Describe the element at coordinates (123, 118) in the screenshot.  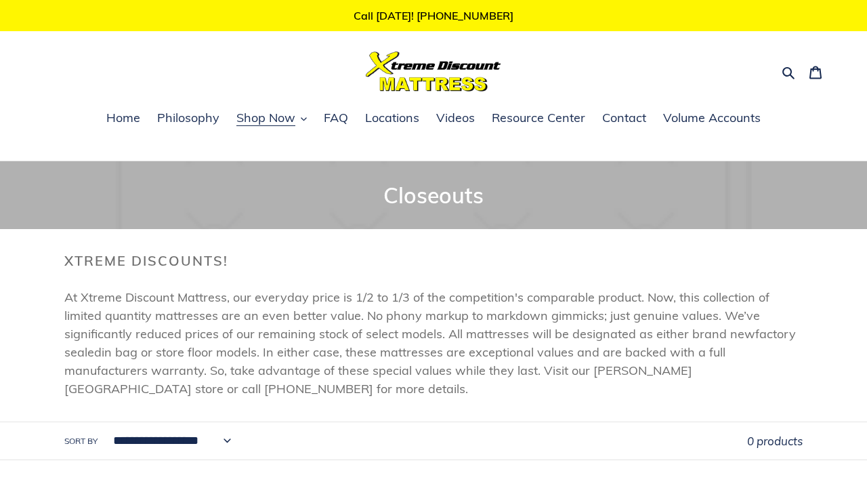
I see `span: Home` at that location.